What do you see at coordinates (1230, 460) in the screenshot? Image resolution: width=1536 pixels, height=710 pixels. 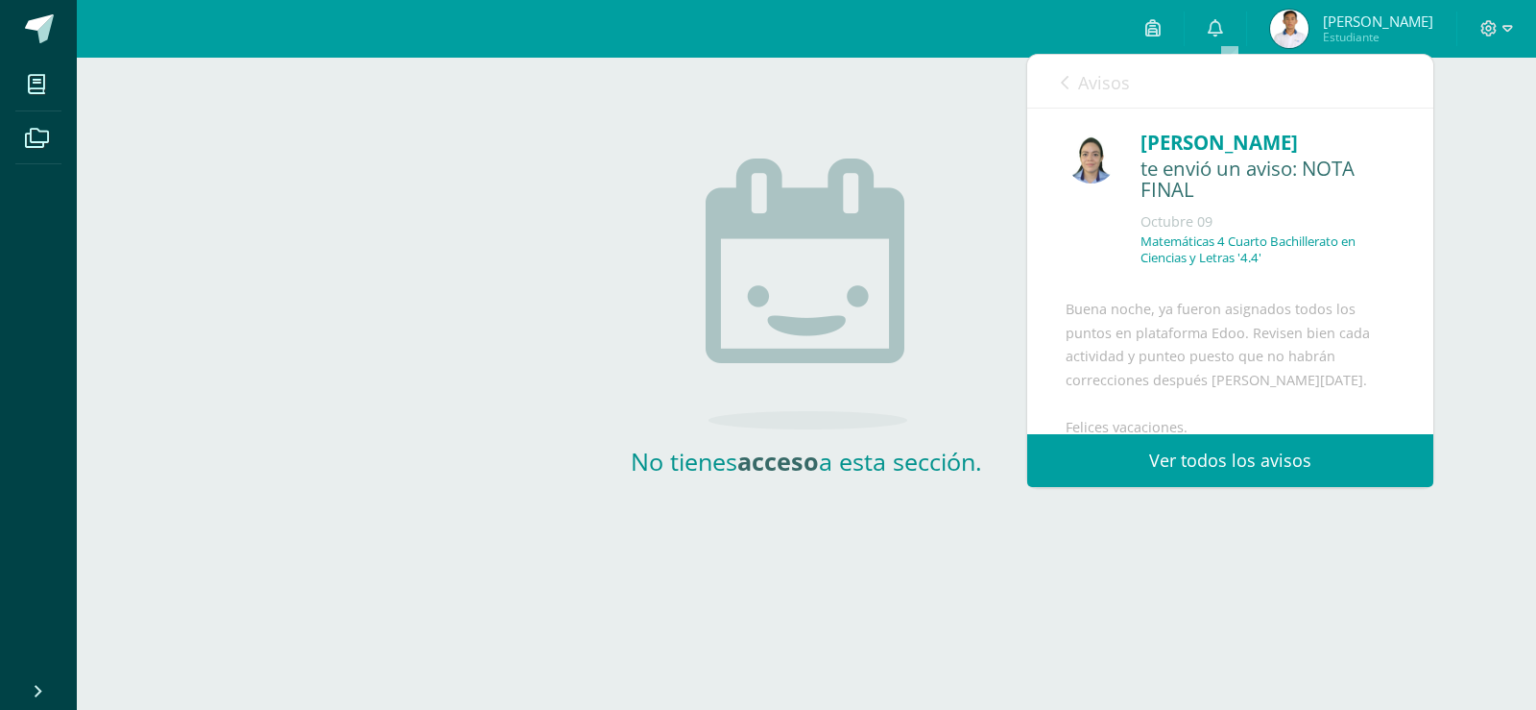 I see `a: Ver todos los avisos` at bounding box center [1230, 460].